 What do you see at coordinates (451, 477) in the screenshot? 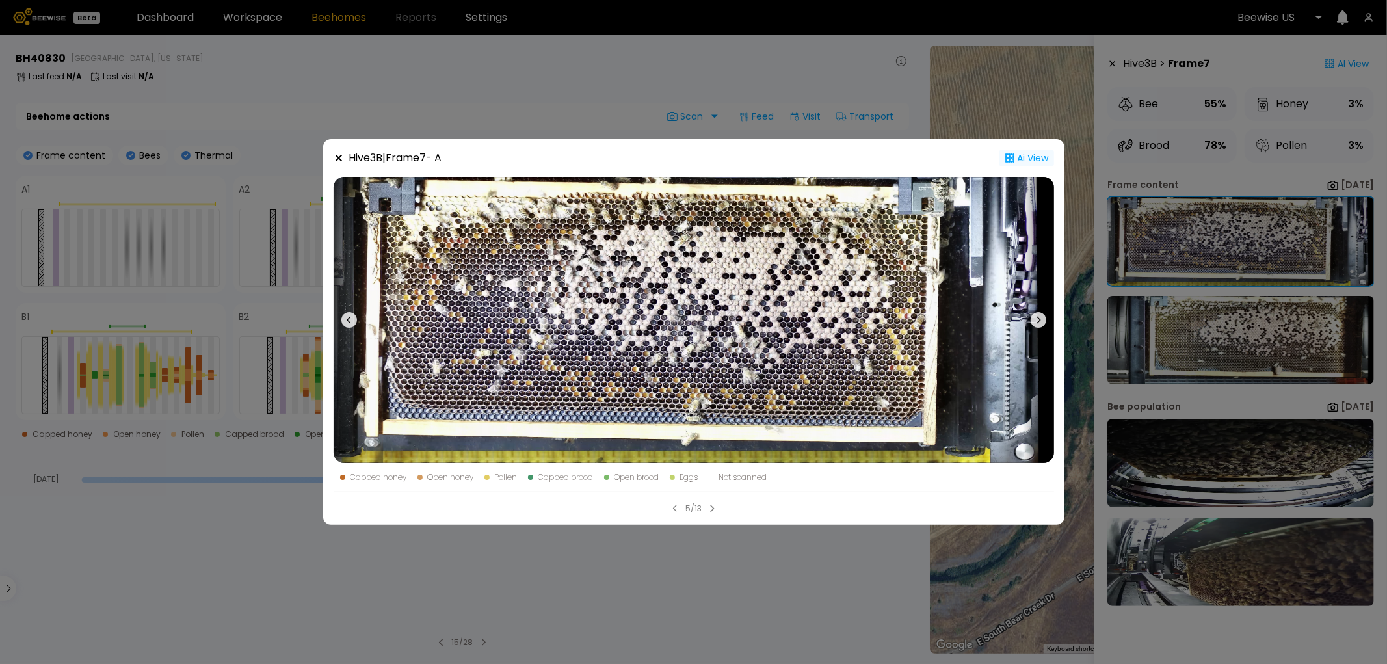
I see `div: Open honey` at bounding box center [451, 477].